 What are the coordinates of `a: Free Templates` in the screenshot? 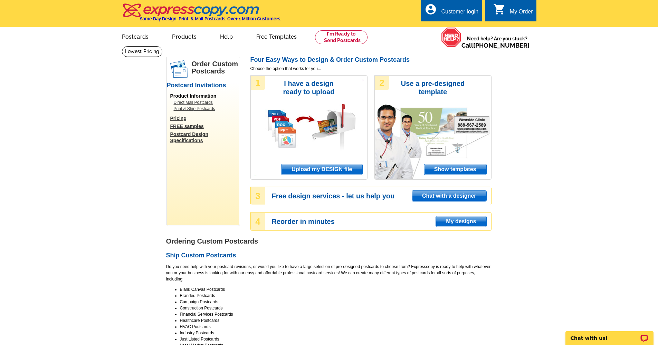 It's located at (277, 36).